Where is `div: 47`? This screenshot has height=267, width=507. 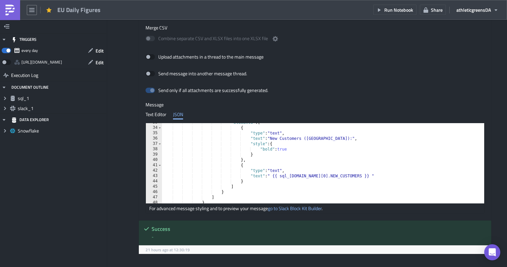
div: 47 is located at coordinates (154, 198).